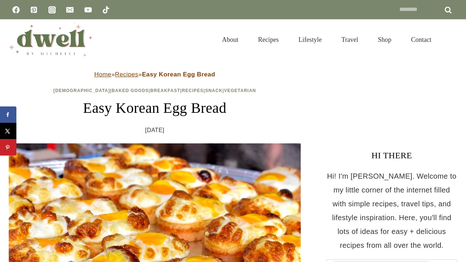 This screenshot has height=262, width=466. What do you see at coordinates (310, 40) in the screenshot?
I see `a: Lifestyle` at bounding box center [310, 40].